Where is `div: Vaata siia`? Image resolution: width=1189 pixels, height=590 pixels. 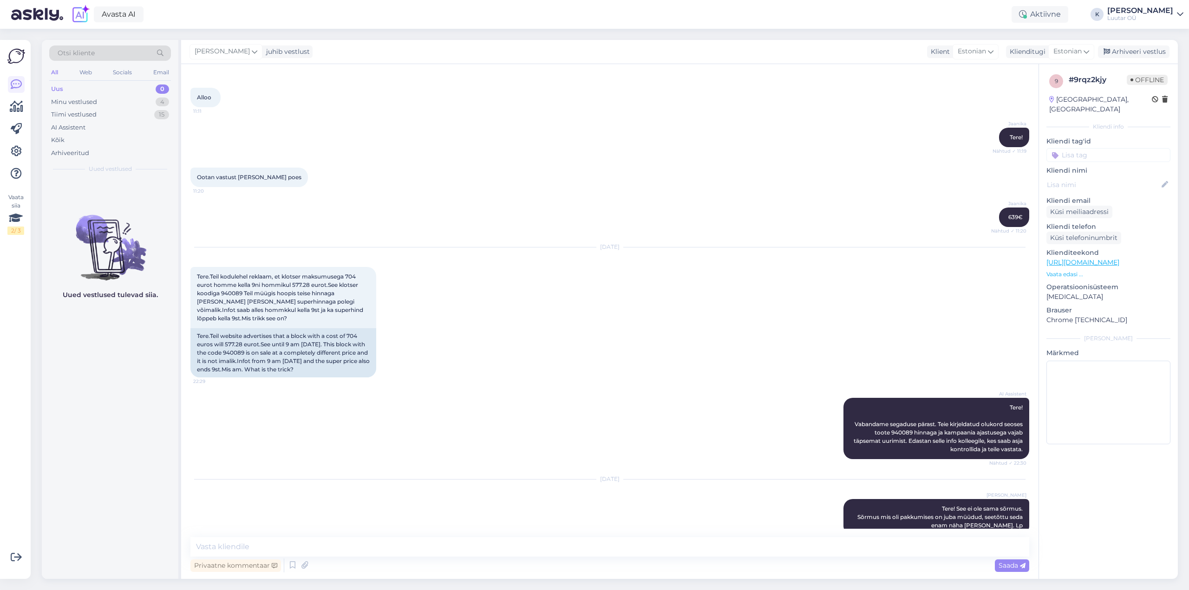 div: Vaata siia is located at coordinates (16, 214).